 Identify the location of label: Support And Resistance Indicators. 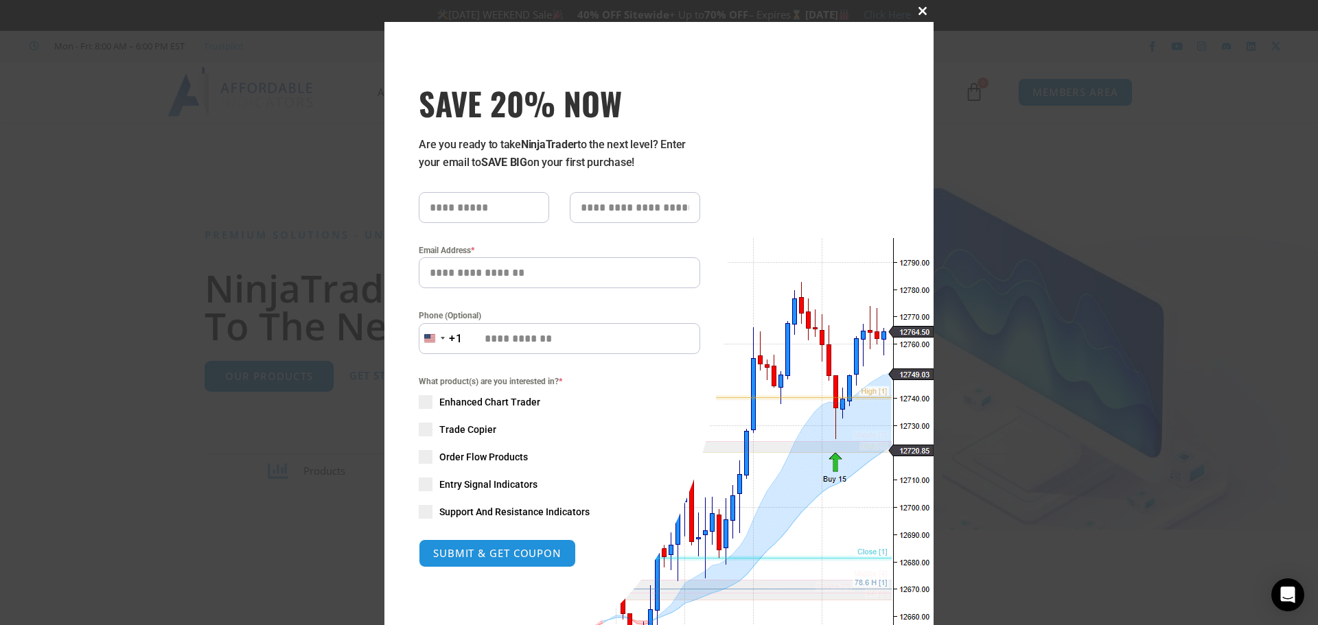
(559, 512).